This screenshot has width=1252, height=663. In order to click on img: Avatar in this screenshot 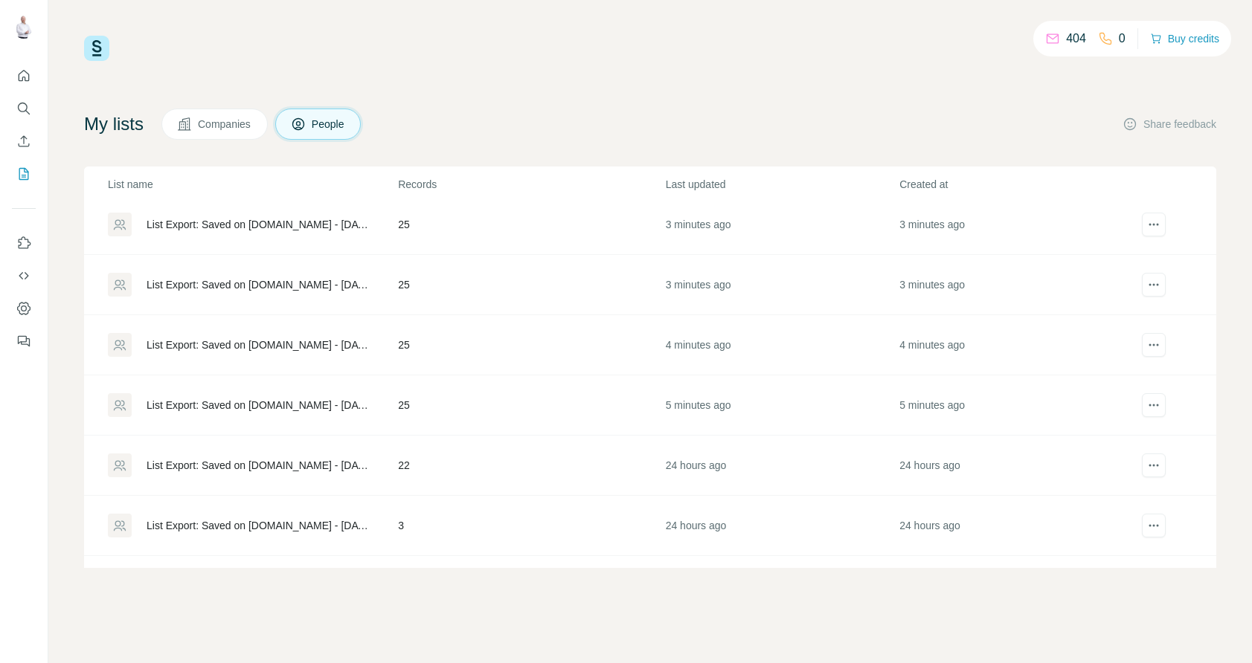, I will do `click(24, 27)`.